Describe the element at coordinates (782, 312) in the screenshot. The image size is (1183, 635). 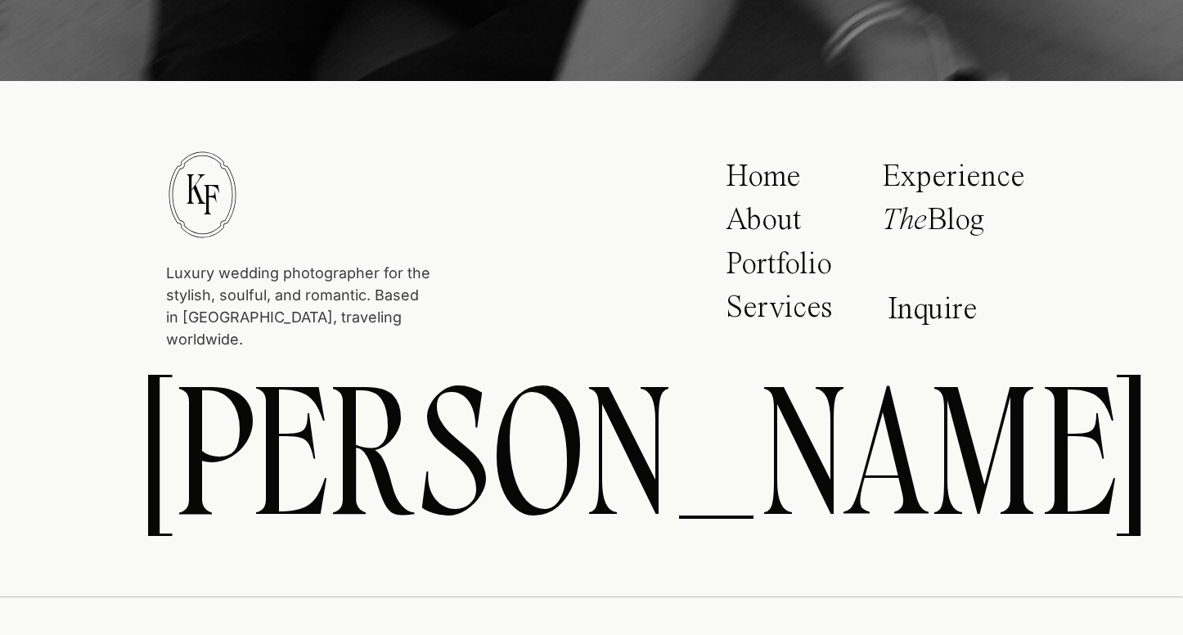
I see `p: Services` at that location.